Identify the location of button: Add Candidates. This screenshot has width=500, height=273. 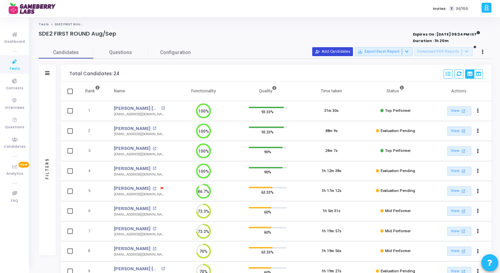
(332, 52).